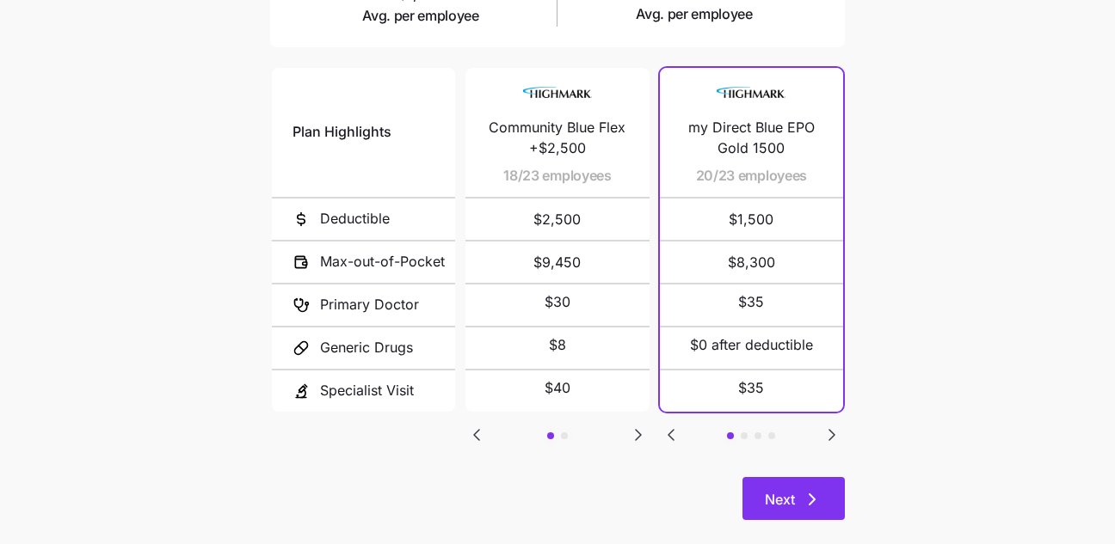 This screenshot has height=544, width=1115. What do you see at coordinates (366, 347) in the screenshot?
I see `span: Generic Drugs` at bounding box center [366, 347].